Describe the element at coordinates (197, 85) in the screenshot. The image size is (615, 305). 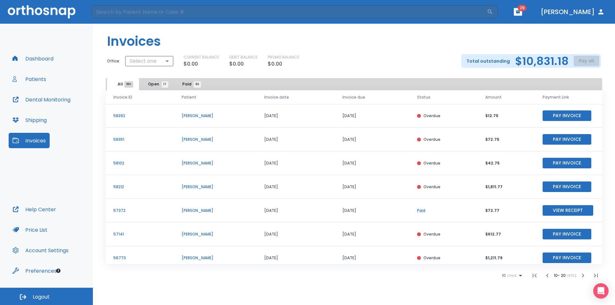
I see `span: 85` at that location.